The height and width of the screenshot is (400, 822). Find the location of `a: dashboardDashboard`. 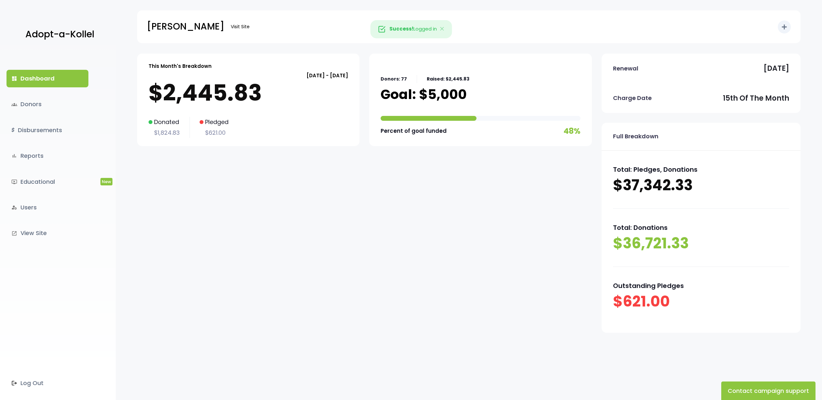

a: dashboardDashboard is located at coordinates (47, 79).